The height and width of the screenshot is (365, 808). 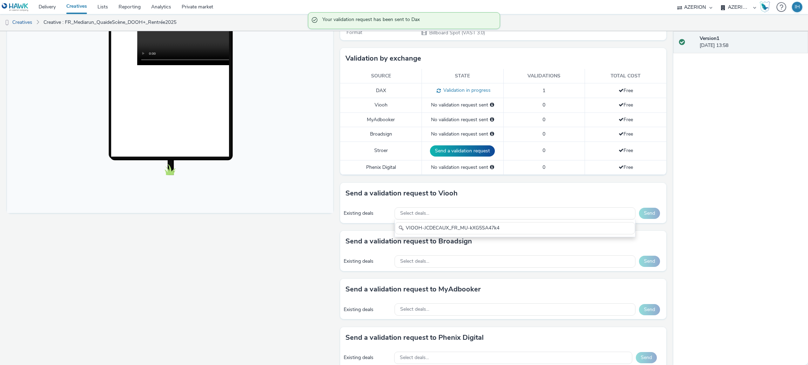 I want to click on a: Creative : FR_Mediarun_QuaideScène_DOOH+_Rentrée2025, so click(x=110, y=22).